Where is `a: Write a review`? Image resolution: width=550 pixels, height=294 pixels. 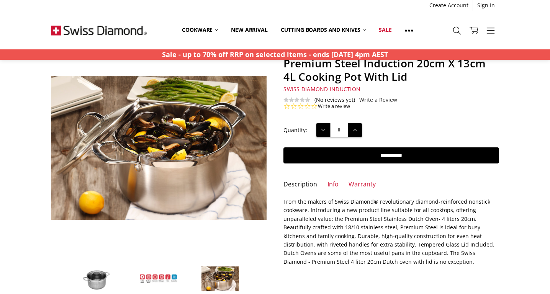 a: Write a review is located at coordinates (334, 106).